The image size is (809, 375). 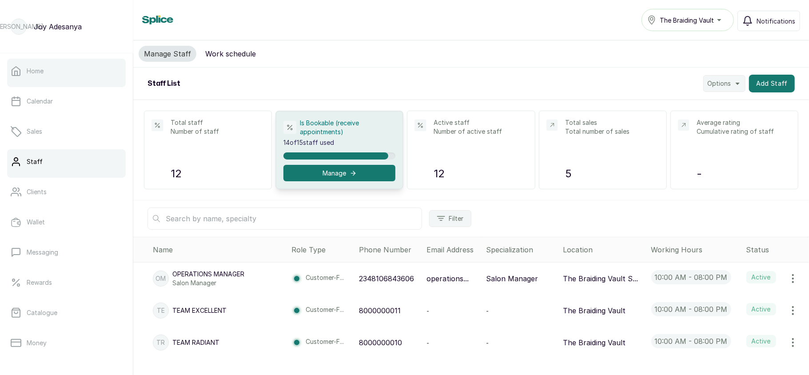 I want to click on a: Staff, so click(x=66, y=162).